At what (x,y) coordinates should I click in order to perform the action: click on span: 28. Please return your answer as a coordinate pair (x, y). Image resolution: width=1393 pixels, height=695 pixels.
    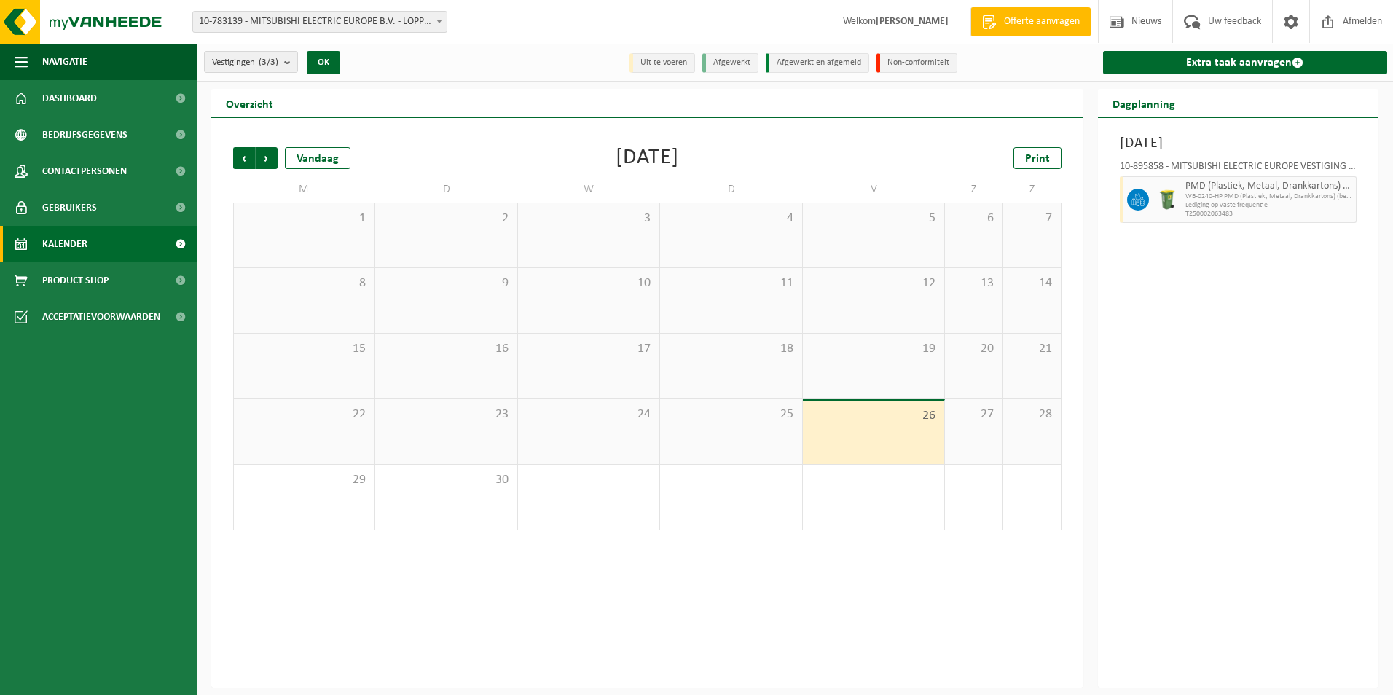
    Looking at the image, I should click on (1032, 415).